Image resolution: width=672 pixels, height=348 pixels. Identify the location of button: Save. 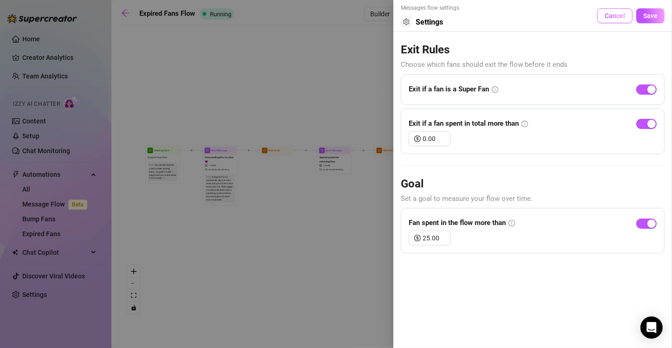
(650, 16).